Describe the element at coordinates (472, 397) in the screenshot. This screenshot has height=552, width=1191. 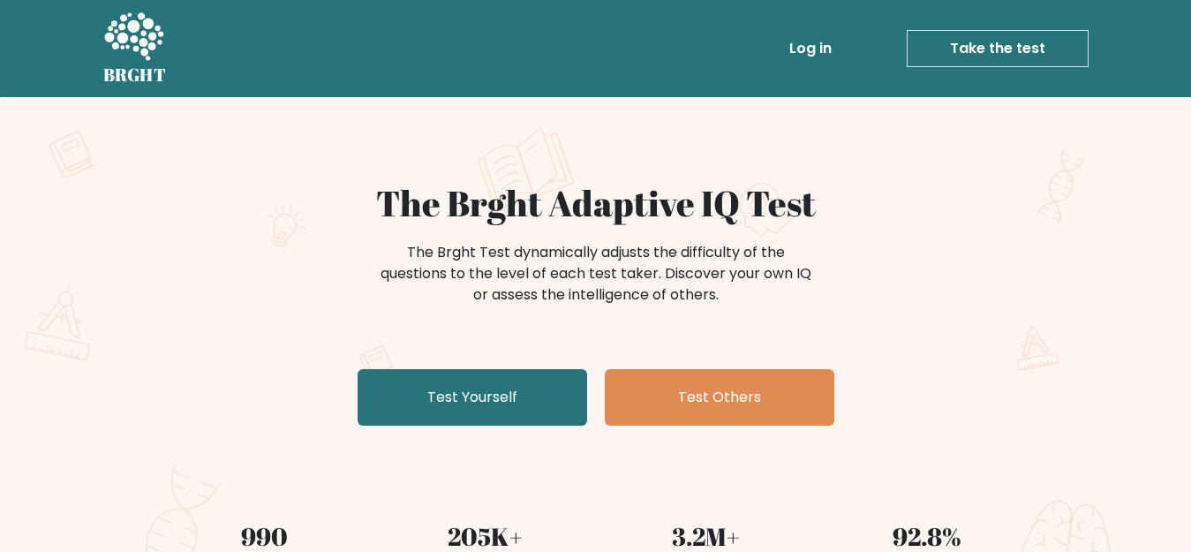
I see `a: Test Yourself` at that location.